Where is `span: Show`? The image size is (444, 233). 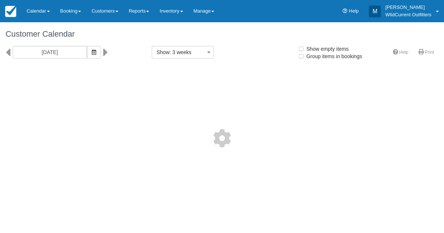
span: Show is located at coordinates (163, 52).